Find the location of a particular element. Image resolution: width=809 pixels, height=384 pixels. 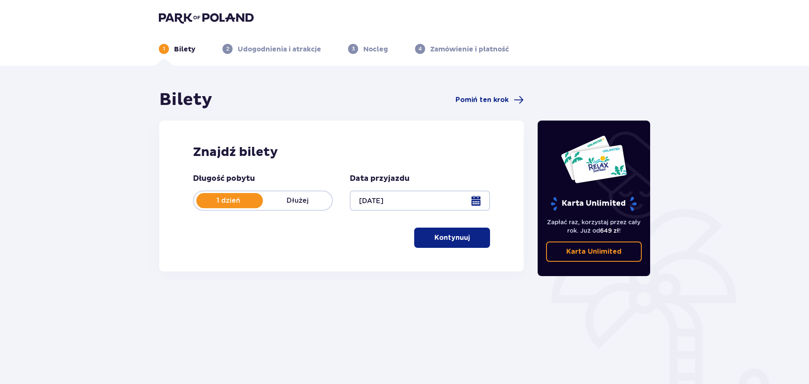

a: Pomiń ten krok is located at coordinates (490, 100).